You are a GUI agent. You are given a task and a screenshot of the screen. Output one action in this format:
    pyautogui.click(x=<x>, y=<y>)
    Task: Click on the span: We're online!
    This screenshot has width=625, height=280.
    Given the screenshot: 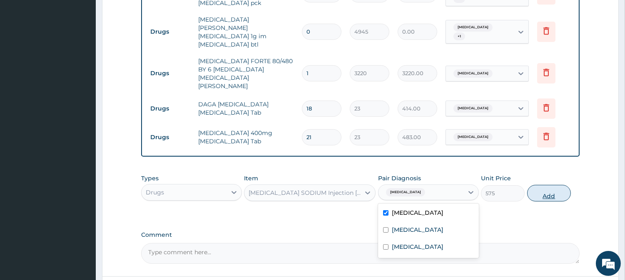 What is the action you would take?
    pyautogui.click(x=82, y=128)
    